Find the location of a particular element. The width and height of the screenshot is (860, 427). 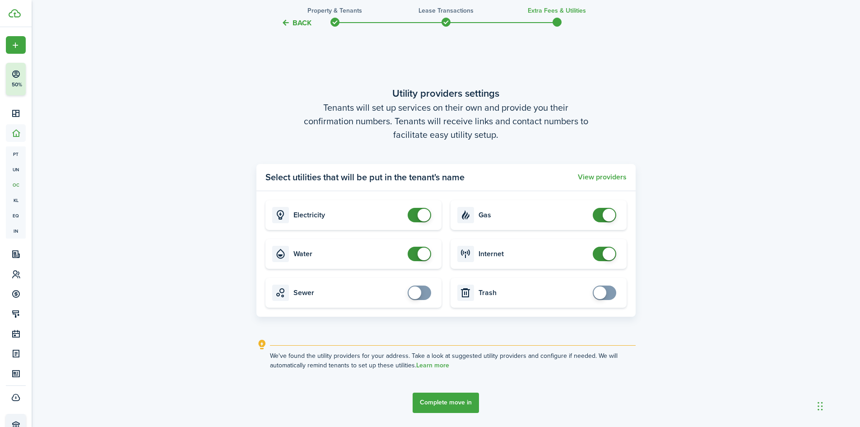

wizard-step-header-title: Utility providers settings is located at coordinates (446, 93).